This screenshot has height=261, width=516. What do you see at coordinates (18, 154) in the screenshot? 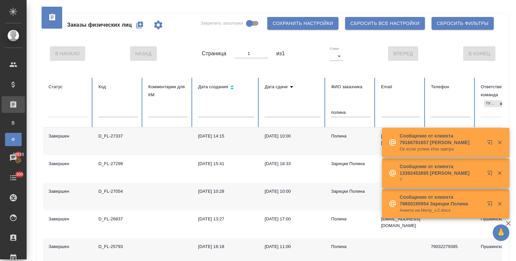
I see `span: 20833` at bounding box center [18, 154].